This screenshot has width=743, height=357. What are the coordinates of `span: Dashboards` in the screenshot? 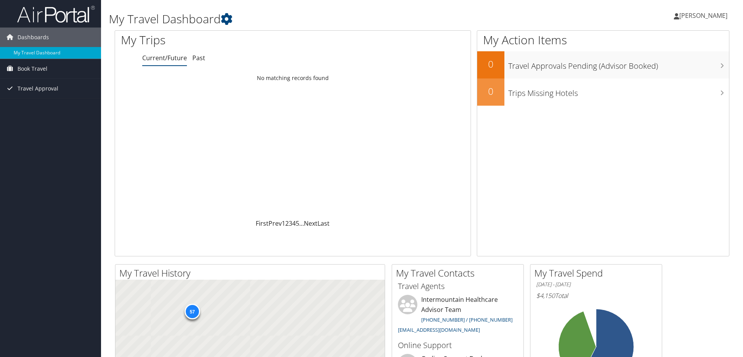 It's located at (33, 37).